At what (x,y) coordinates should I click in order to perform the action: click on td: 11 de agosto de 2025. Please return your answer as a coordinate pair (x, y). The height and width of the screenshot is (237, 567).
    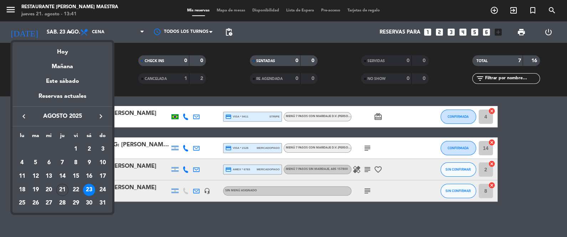
    Looking at the image, I should click on (22, 176).